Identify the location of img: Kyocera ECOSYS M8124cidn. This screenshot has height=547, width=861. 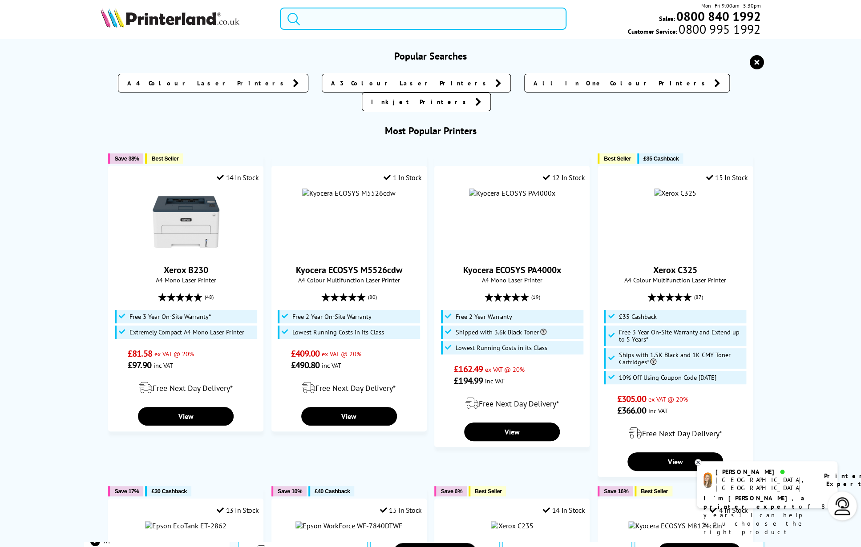
(675, 526).